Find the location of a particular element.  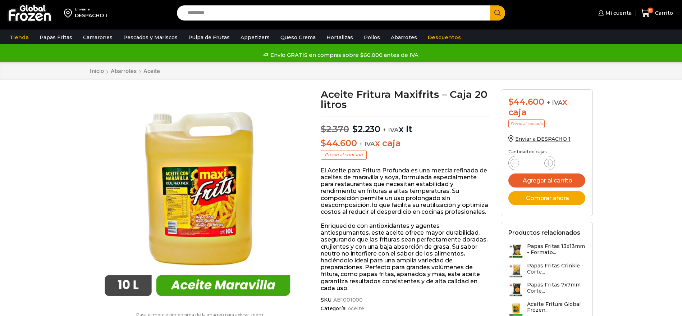

bdi: 2.230 is located at coordinates (366, 129).